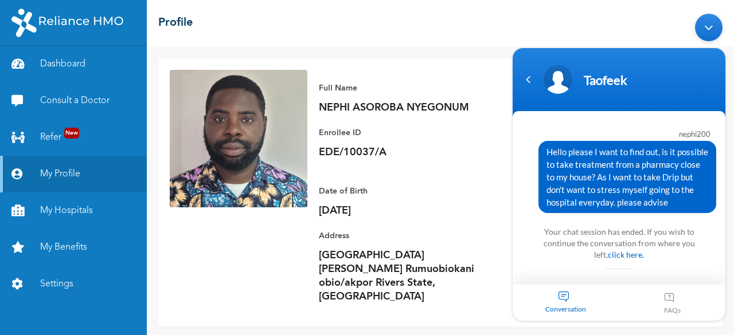 The width and height of the screenshot is (734, 335). Describe the element at coordinates (143, 72) in the screenshot. I see `div: Taofeek` at that location.